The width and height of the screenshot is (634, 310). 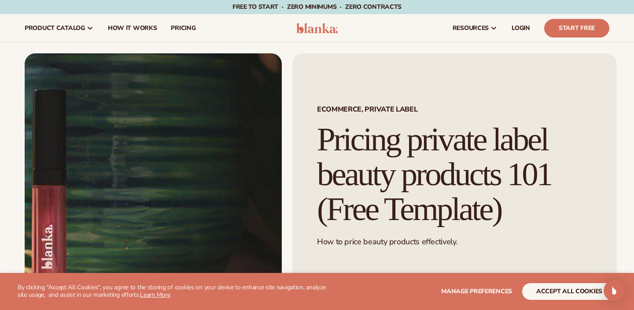 What do you see at coordinates (570, 291) in the screenshot?
I see `button: accept all cookies` at bounding box center [570, 291].